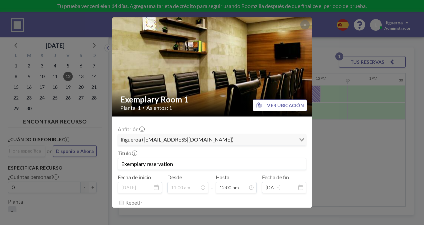  Describe the element at coordinates (212, 140) in the screenshot. I see `div: Search for option` at that location.